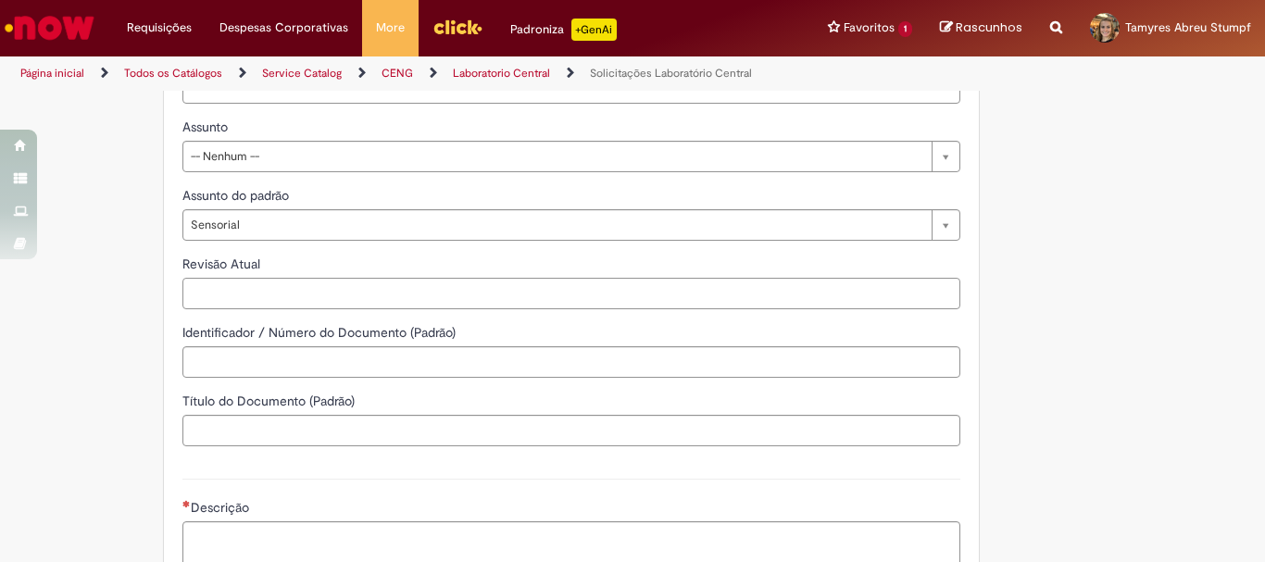 This screenshot has height=562, width=1265. I want to click on a: Laboratorio Central, so click(501, 73).